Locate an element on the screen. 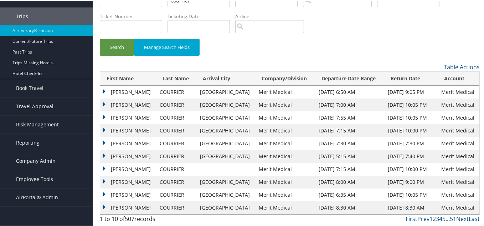  label: Ticket Number is located at coordinates (134, 16).